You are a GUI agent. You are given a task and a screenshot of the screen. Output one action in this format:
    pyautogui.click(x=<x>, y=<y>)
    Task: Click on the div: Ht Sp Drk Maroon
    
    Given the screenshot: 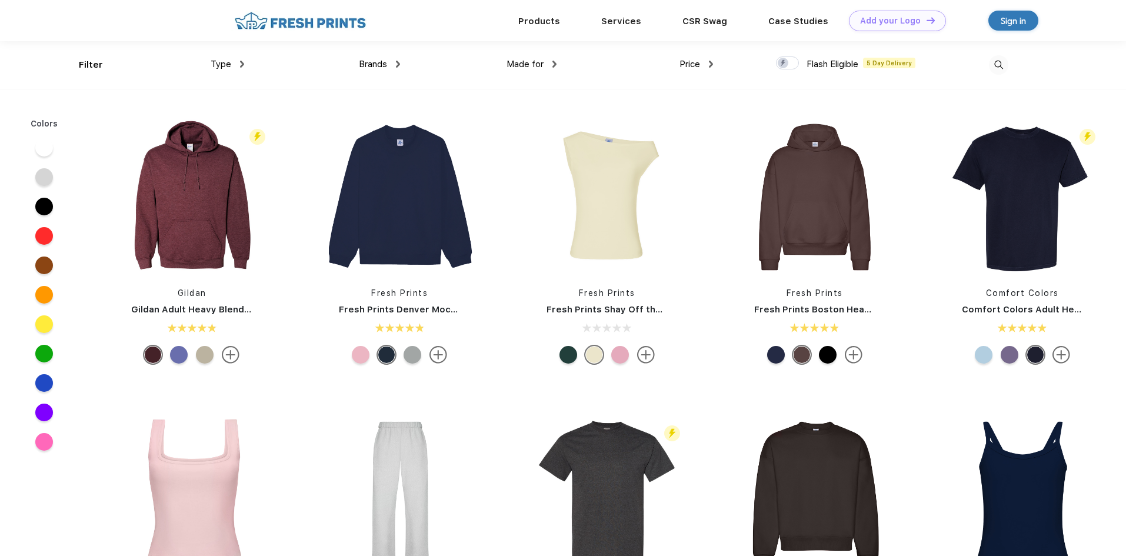 What is the action you would take?
    pyautogui.click(x=153, y=355)
    